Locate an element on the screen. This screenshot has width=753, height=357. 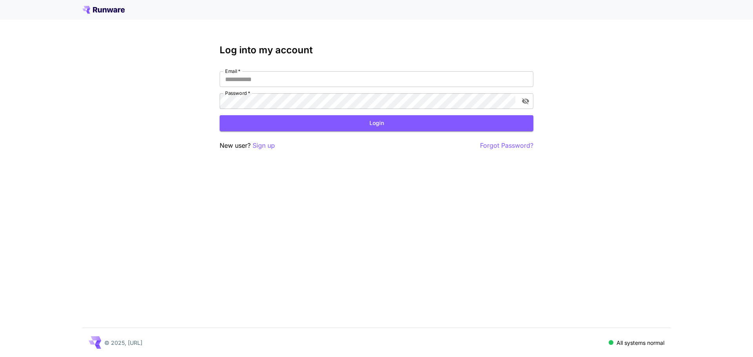
button: Sign up is located at coordinates (264, 146).